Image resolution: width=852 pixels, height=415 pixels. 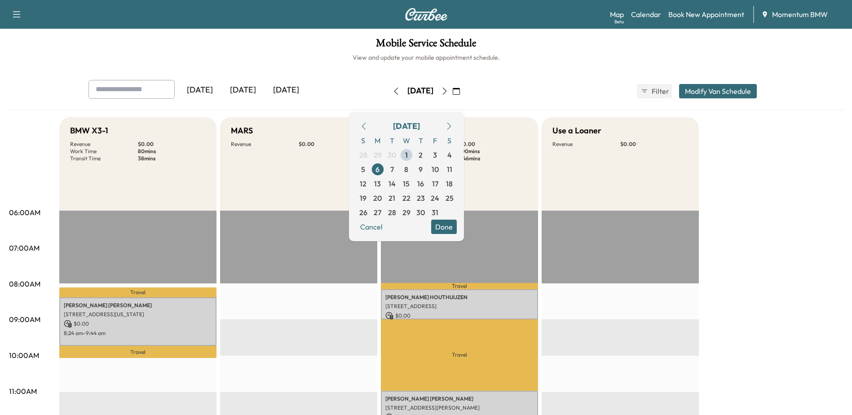 What do you see at coordinates (617, 14) in the screenshot?
I see `a: MapBeta` at bounding box center [617, 14].